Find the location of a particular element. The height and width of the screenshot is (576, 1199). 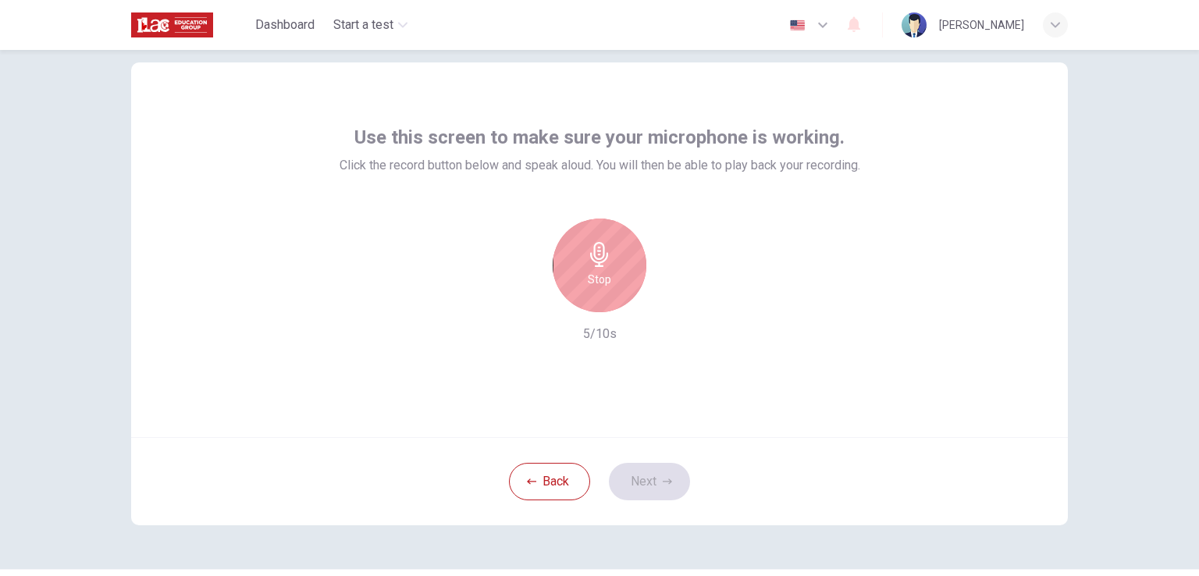

span: Dashboard is located at coordinates (285, 25).